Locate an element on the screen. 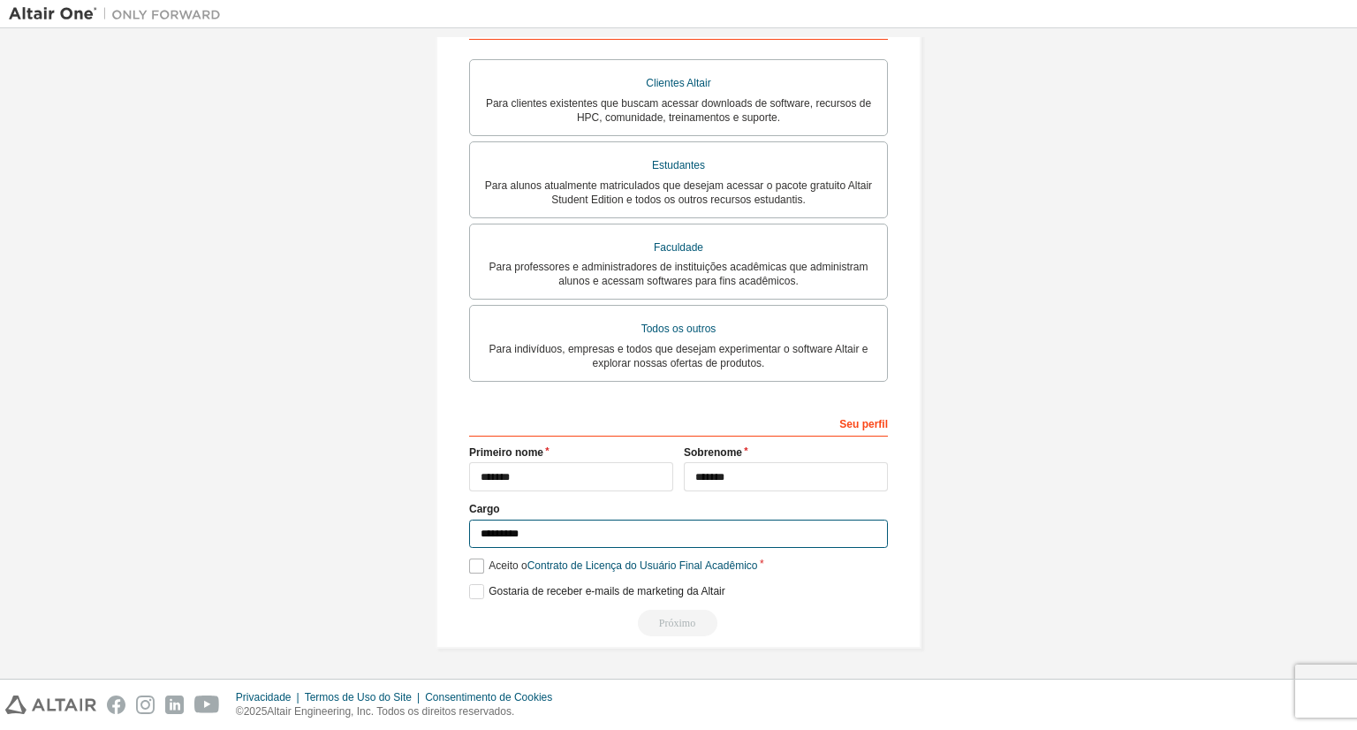 This screenshot has height=730, width=1357. img: Altair Um is located at coordinates (119, 14).